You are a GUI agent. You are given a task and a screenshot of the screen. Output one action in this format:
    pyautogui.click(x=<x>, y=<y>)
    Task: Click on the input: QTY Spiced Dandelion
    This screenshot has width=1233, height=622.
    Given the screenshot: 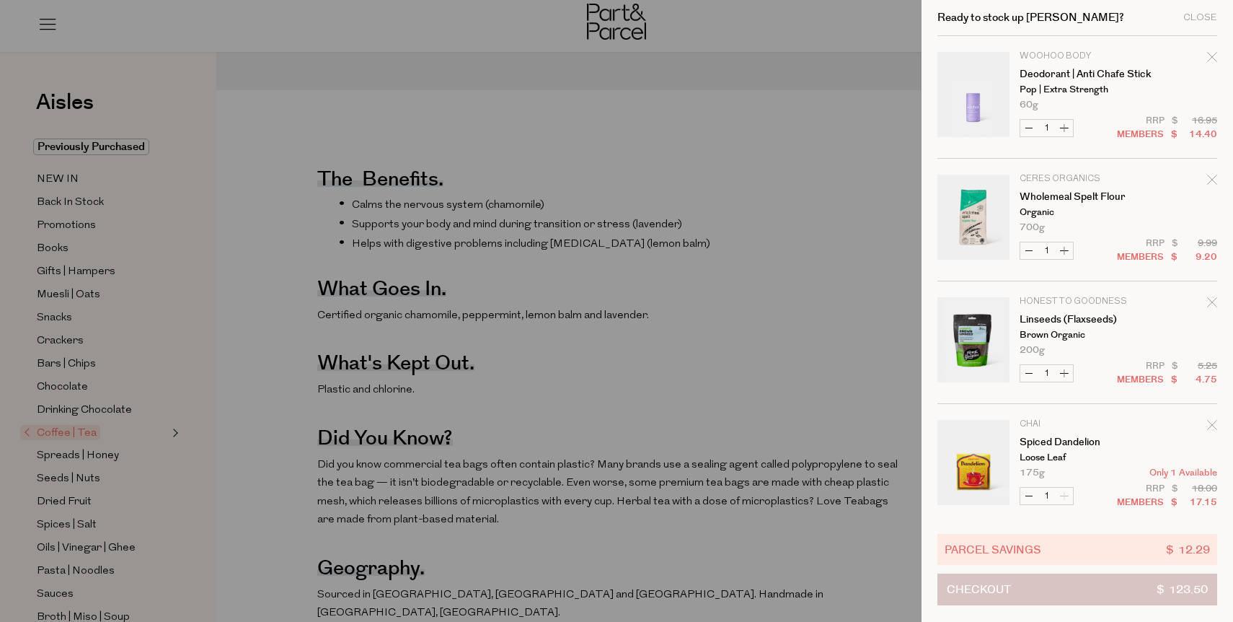 What is the action you would take?
    pyautogui.click(x=1046, y=495)
    